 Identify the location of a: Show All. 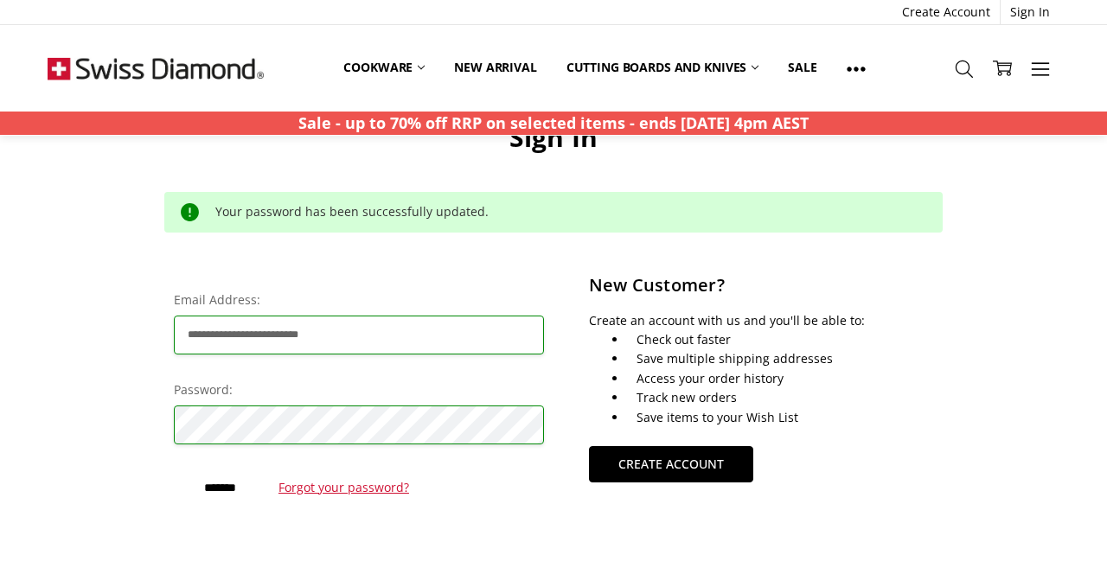
(856, 67).